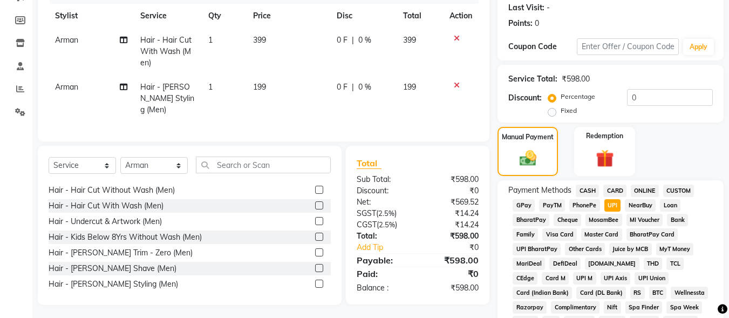 Image resolution: width=729 pixels, height=318 pixels. I want to click on span: Nift, so click(613, 307).